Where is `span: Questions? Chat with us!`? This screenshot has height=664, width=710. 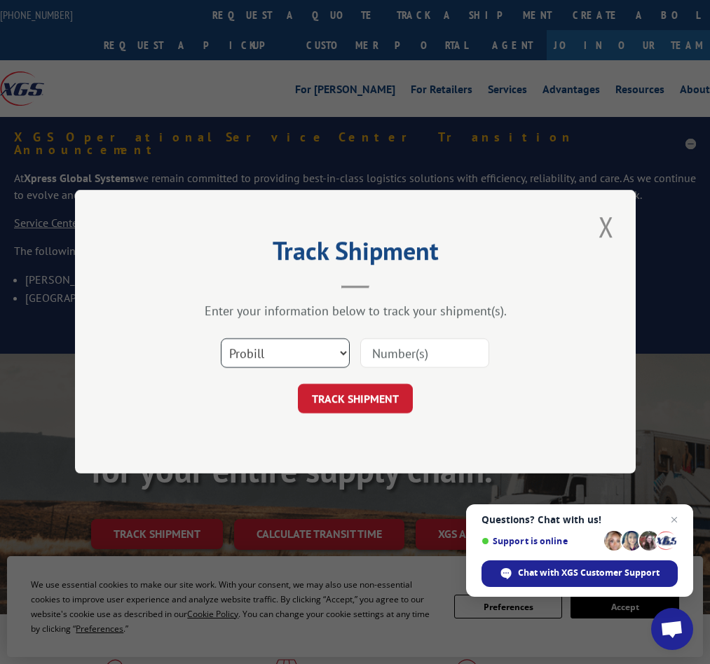
span: Questions? Chat with us! is located at coordinates (580, 520).